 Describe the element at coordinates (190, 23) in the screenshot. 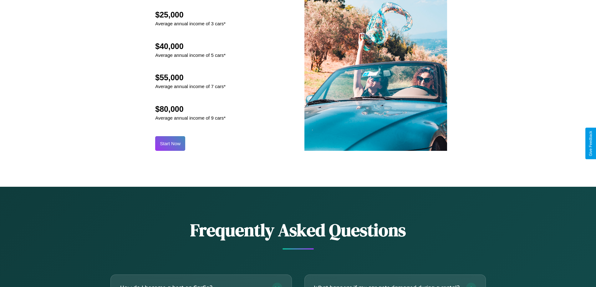

I see `p: Average annual income of 3 cars*` at that location.